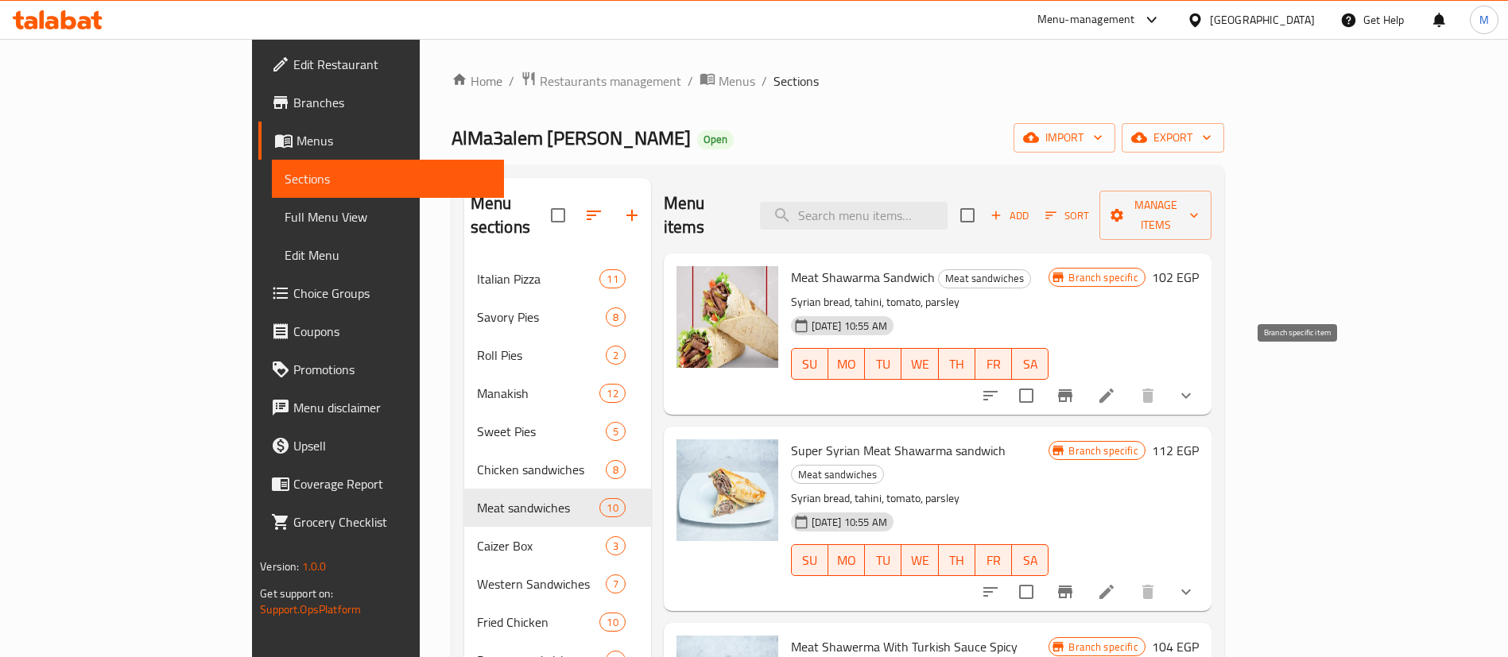  Describe the element at coordinates (557, 470) in the screenshot. I see `div: Chicken sandwiches8` at that location.